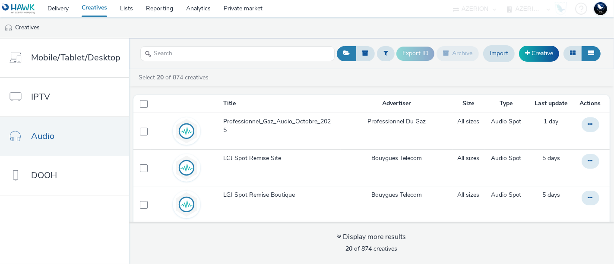 The height and width of the screenshot is (264, 614). Describe the element at coordinates (551, 122) in the screenshot. I see `a: 29 September 2025, 15:51` at that location.